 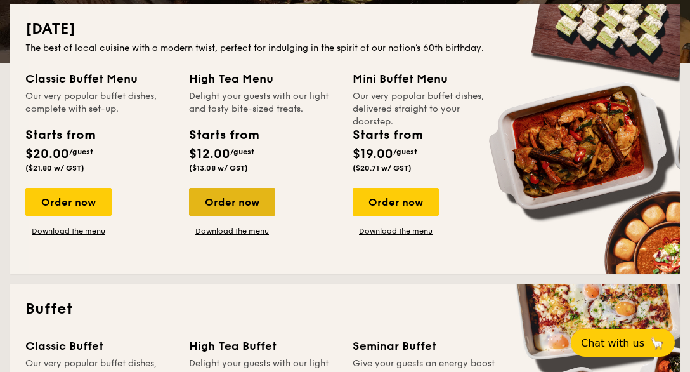 What do you see at coordinates (345, 309) in the screenshot?
I see `h2: Buffet` at bounding box center [345, 309].